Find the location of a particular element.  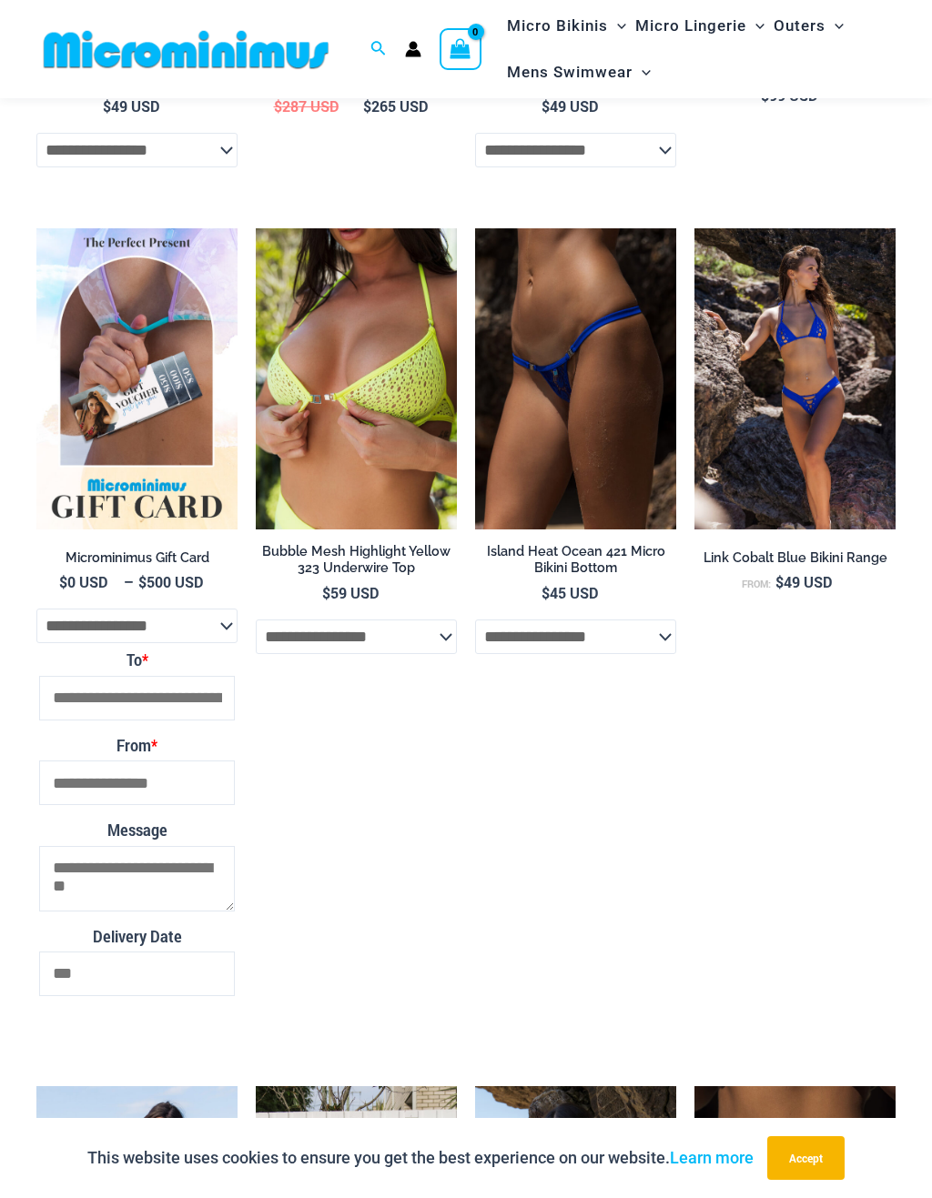

img: Island Heat Ocean 421 Bottom 01 is located at coordinates (575, 379).